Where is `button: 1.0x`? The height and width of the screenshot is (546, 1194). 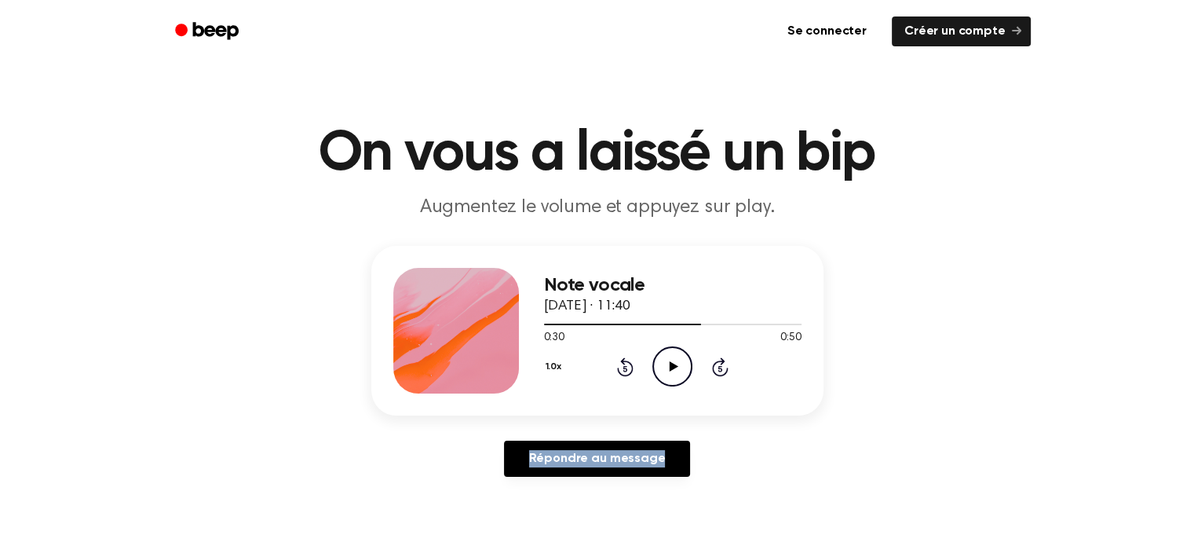 button: 1.0x is located at coordinates (556, 367).